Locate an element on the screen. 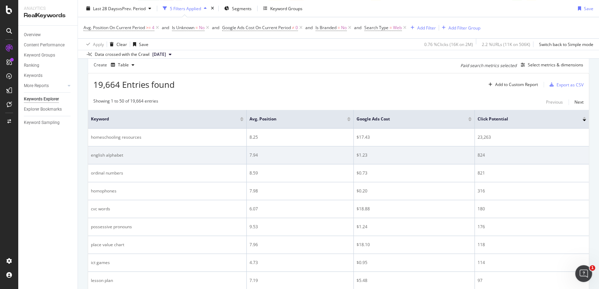 The width and height of the screenshot is (599, 289). button: Last 28 DaysvsPrev. Period is located at coordinates (119, 8).